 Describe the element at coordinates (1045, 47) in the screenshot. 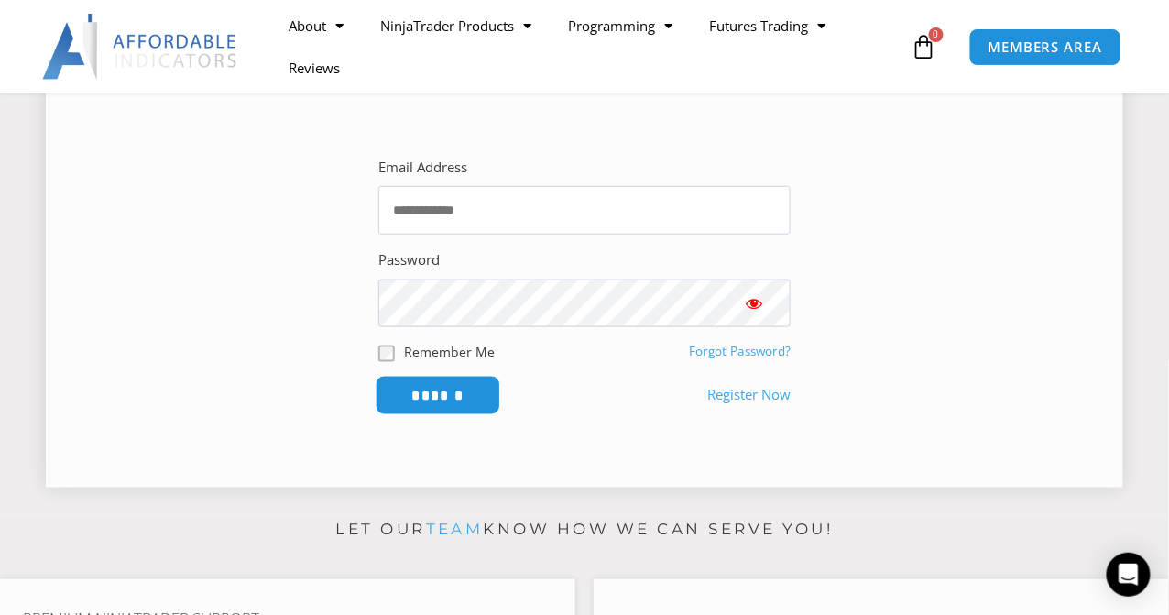

I see `span: MEMBERS AREA` at that location.